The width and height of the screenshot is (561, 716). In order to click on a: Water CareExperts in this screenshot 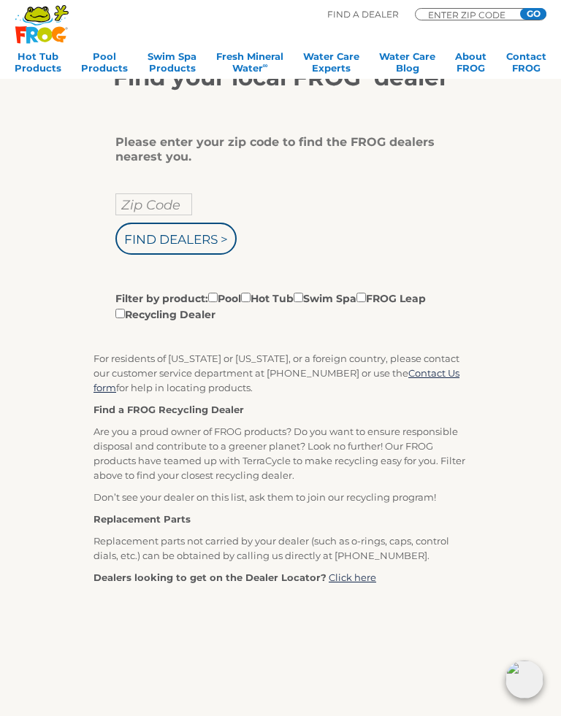, I will do `click(331, 65)`.